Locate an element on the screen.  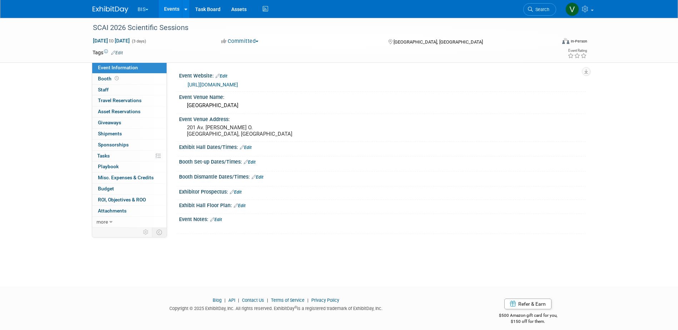
a: Privacy Policy is located at coordinates (325, 300).